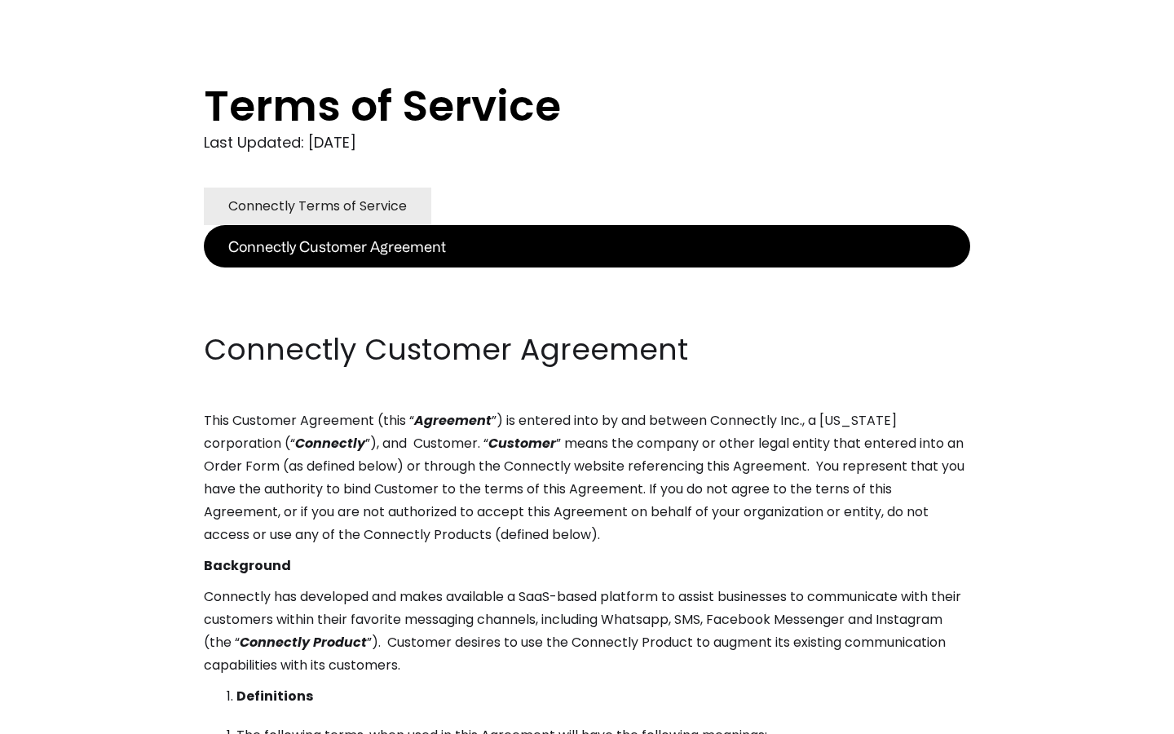 Image resolution: width=1174 pixels, height=734 pixels. What do you see at coordinates (587, 631) in the screenshot?
I see `p: Connectly has developed and makes available a SaaS-based platform to assist businesses to communi...` at bounding box center [587, 631].